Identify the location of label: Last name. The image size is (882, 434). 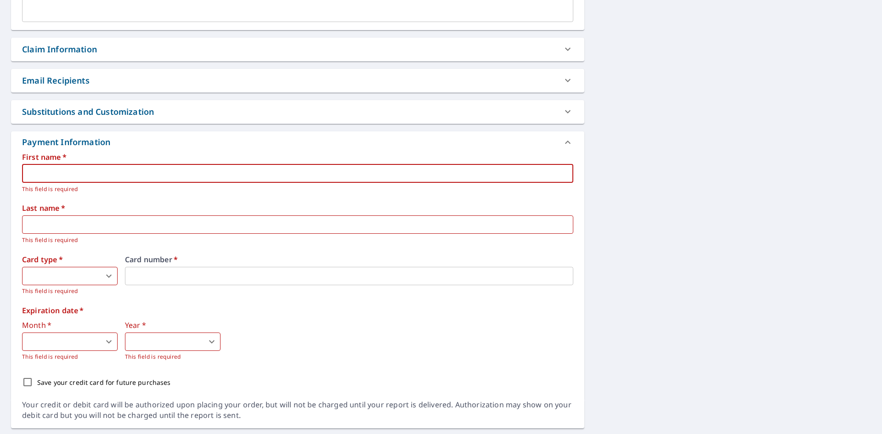
(298, 208).